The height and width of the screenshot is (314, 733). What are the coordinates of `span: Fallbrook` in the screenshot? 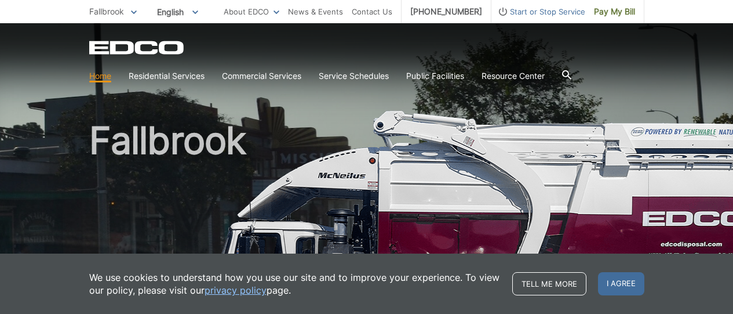 It's located at (107, 11).